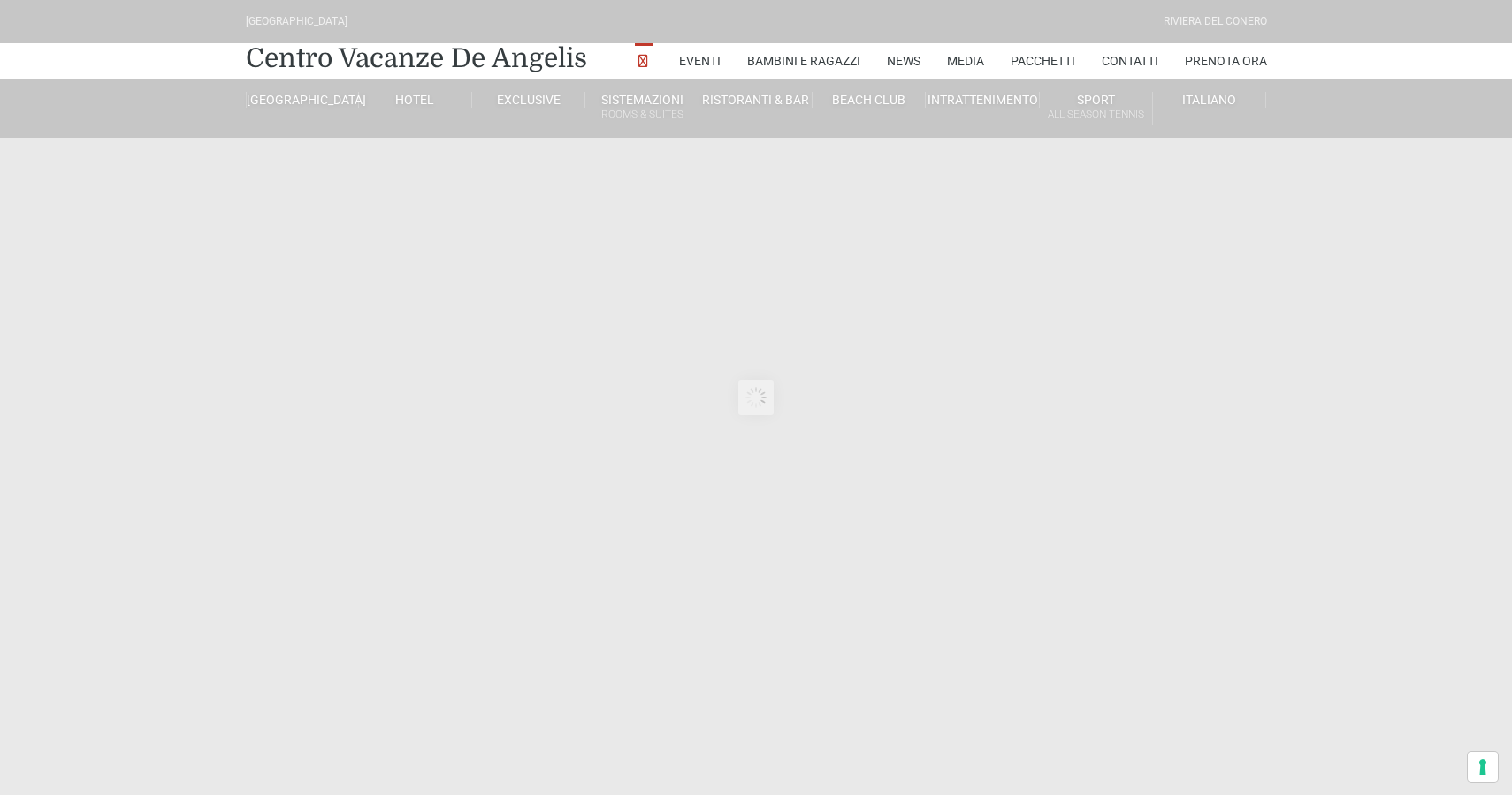 Image resolution: width=1512 pixels, height=796 pixels. What do you see at coordinates (1210, 100) in the screenshot?
I see `a: Italiano` at bounding box center [1210, 100].